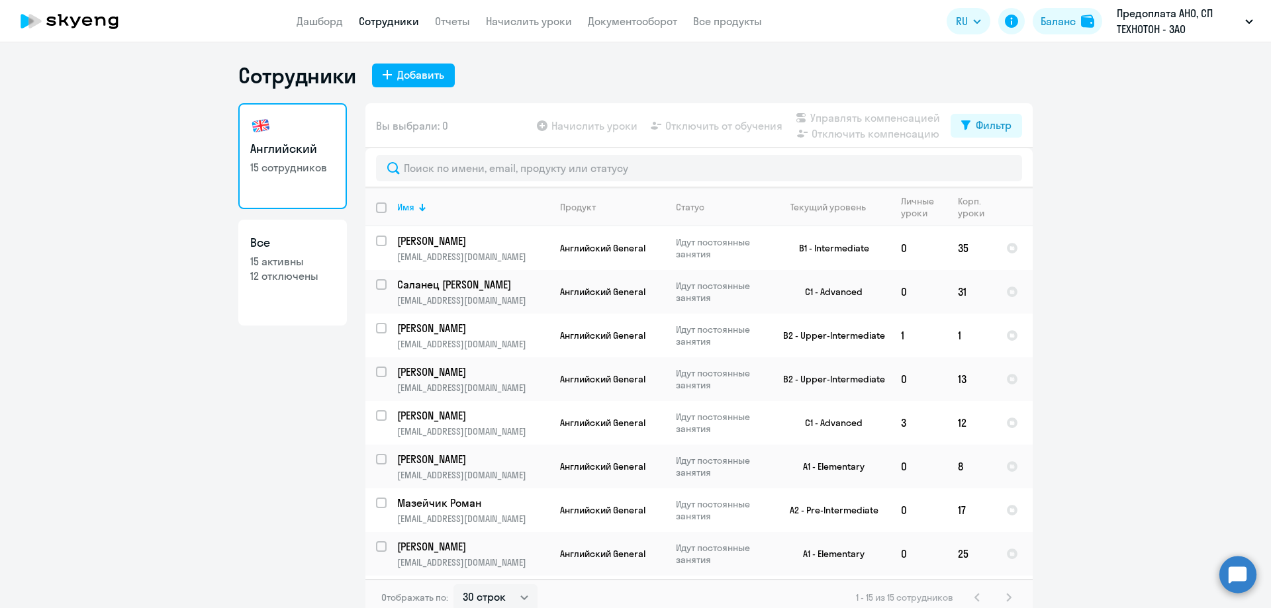  I want to click on a: Сотрудники, so click(388, 21).